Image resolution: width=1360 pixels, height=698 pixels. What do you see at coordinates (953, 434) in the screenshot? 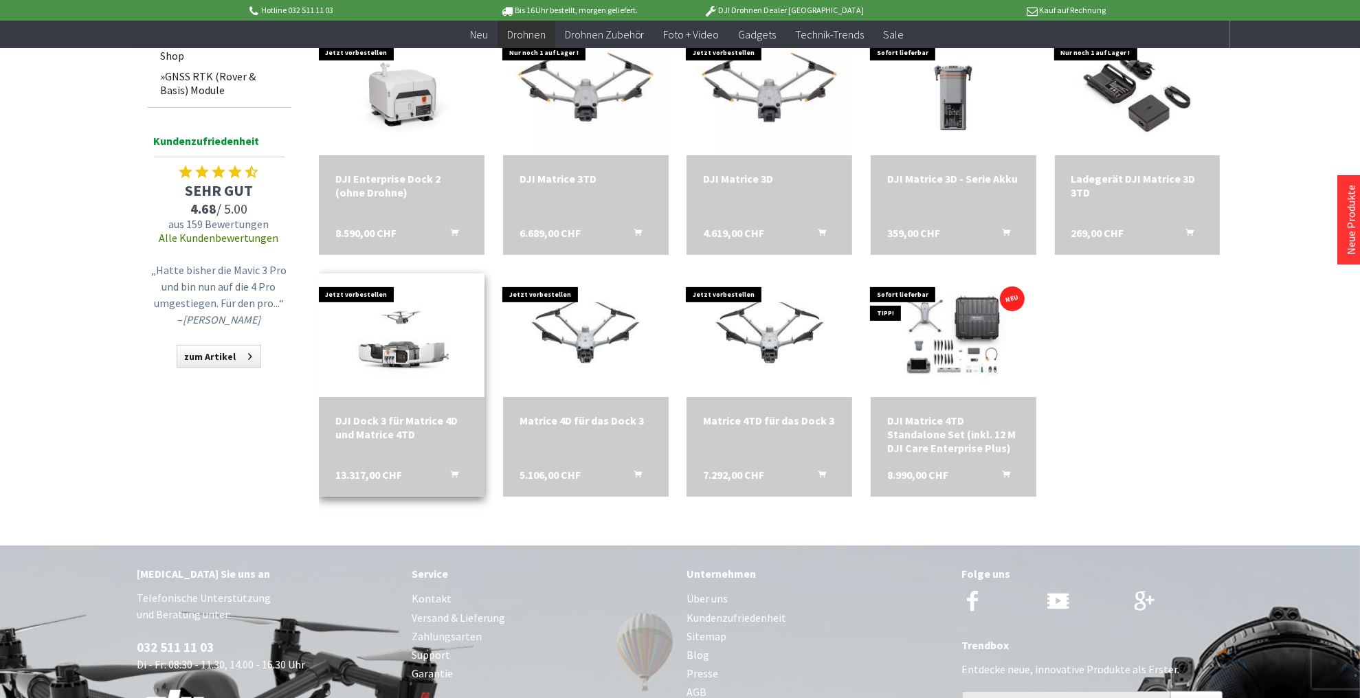
I see `a: DJI Matrice 4TD Standalone Set (inkl. 12 M DJI Care Enterprise Plus) 8.990,00 CHF In den Warenkorb` at bounding box center [953, 434].